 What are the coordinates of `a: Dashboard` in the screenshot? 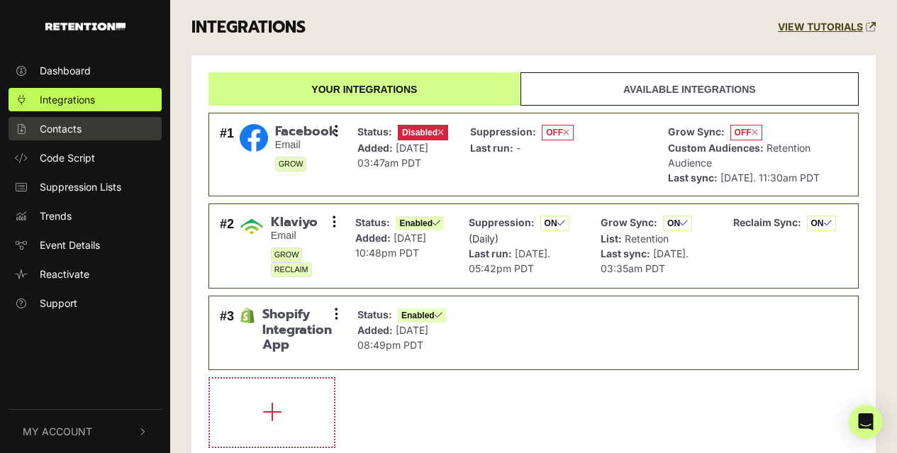 It's located at (85, 70).